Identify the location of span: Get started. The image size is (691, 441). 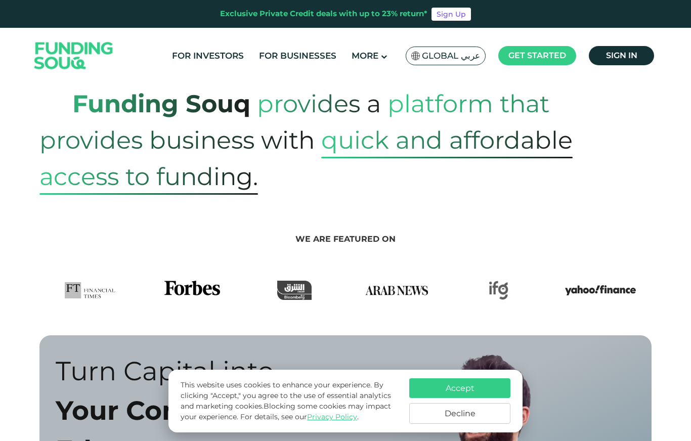
(538, 55).